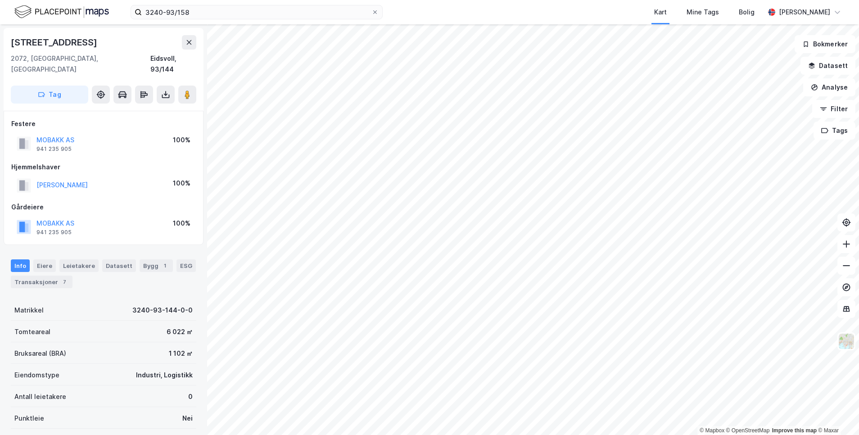 Image resolution: width=859 pixels, height=435 pixels. I want to click on div: Punktleie, so click(29, 418).